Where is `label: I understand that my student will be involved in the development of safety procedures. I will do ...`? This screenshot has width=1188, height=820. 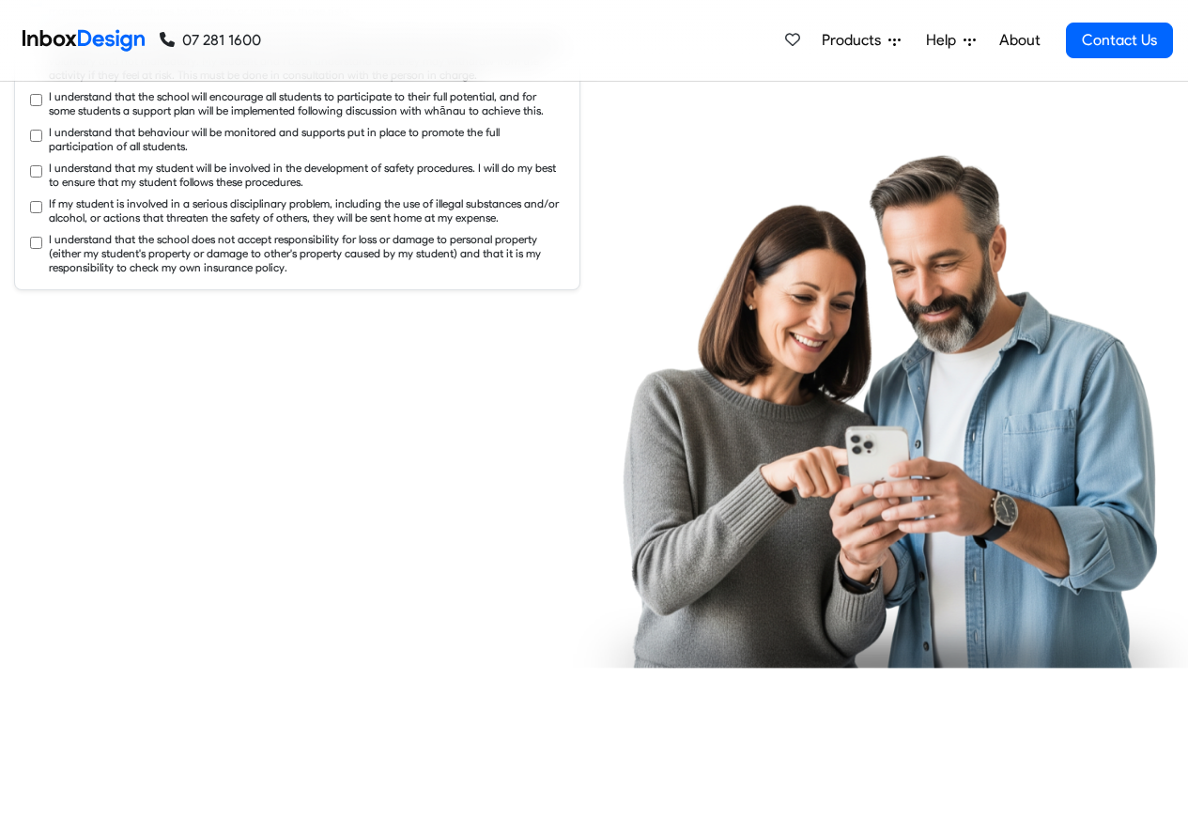 label: I understand that my student will be involved in the development of safety procedures. I will do ... is located at coordinates (306, 175).